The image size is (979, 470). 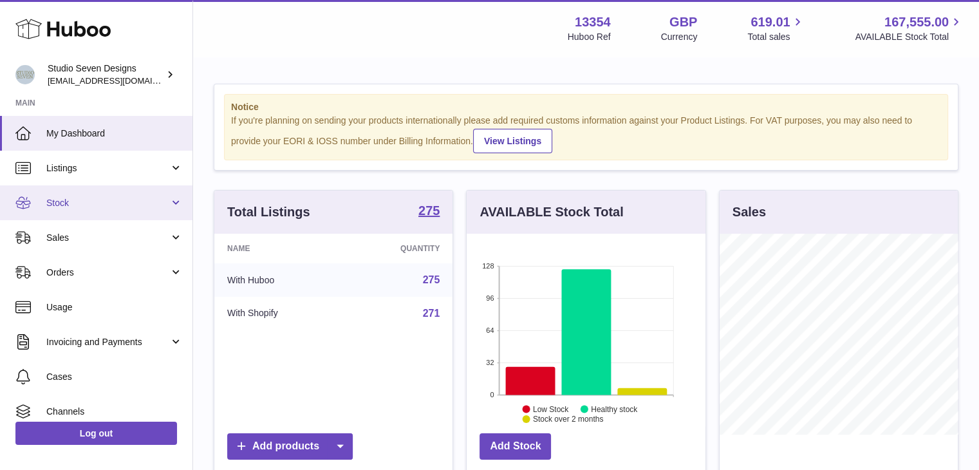 What do you see at coordinates (491, 330) in the screenshot?
I see `text: 64` at bounding box center [491, 330].